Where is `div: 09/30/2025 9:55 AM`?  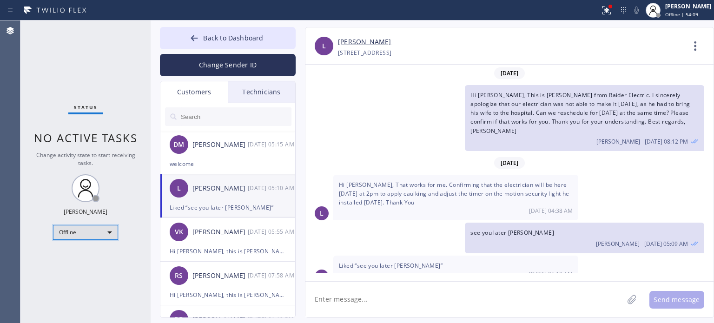 div: 09/30/2025 9:55 AM is located at coordinates (272, 231).